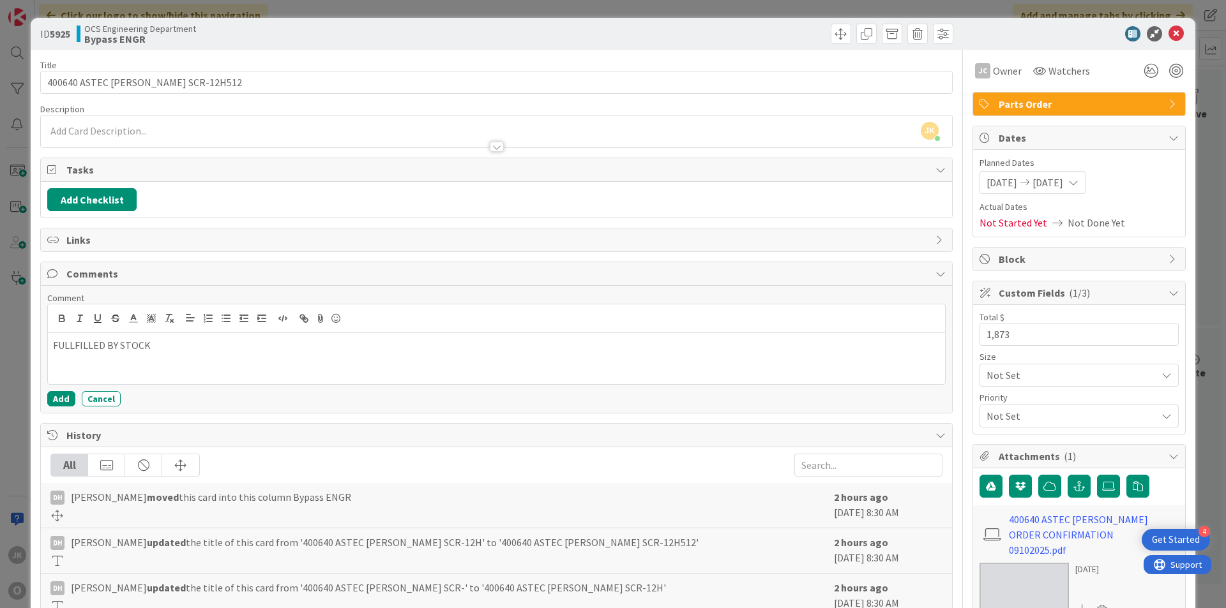 This screenshot has height=608, width=1226. What do you see at coordinates (1069, 457) in the screenshot?
I see `span: ( 1 )` at bounding box center [1069, 457].